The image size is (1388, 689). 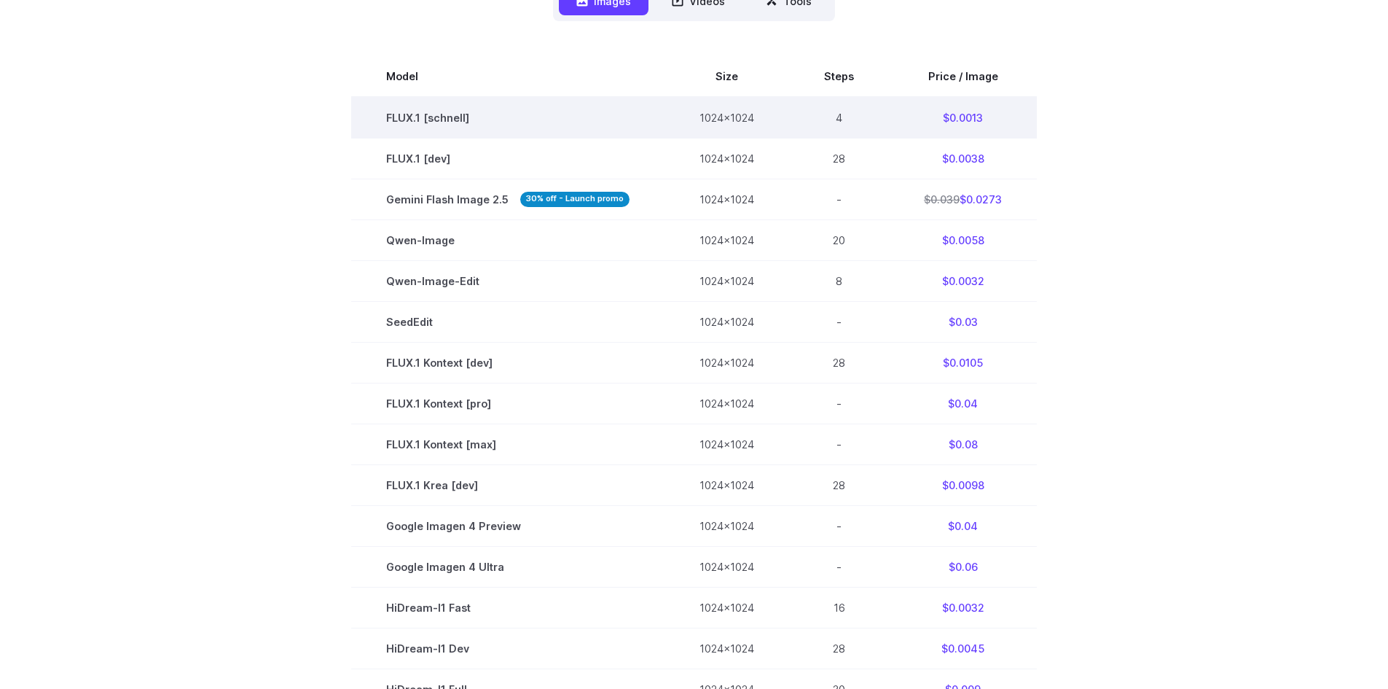 I want to click on strong: 30% off - Launch promo, so click(x=575, y=199).